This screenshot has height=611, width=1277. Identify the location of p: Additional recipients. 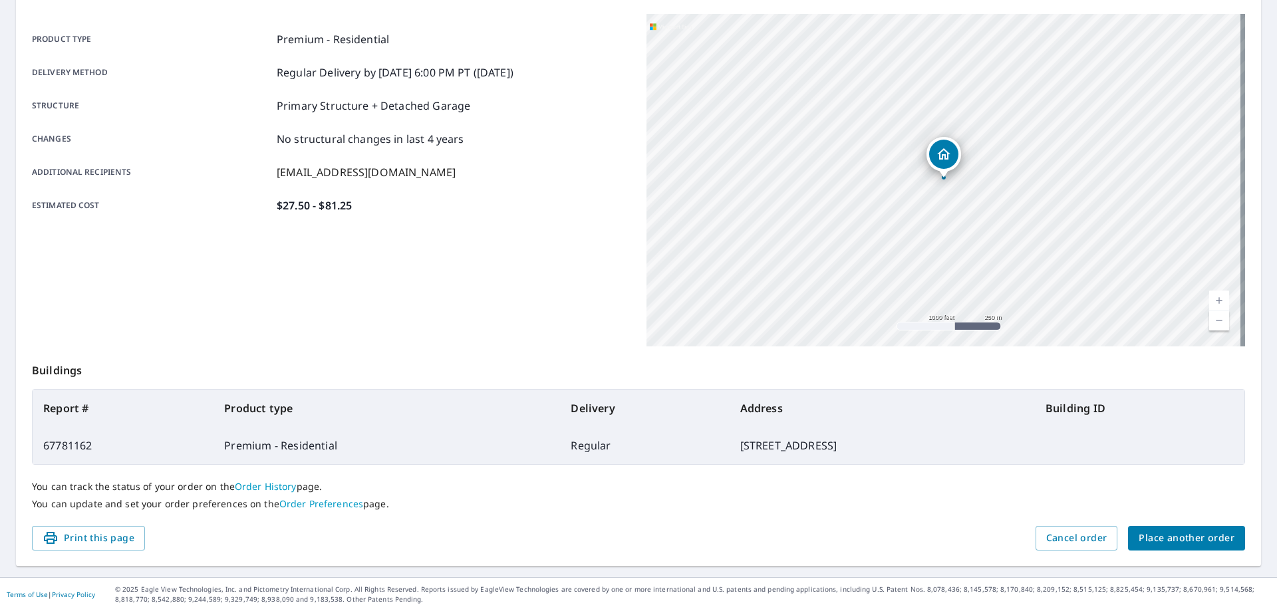
(152, 172).